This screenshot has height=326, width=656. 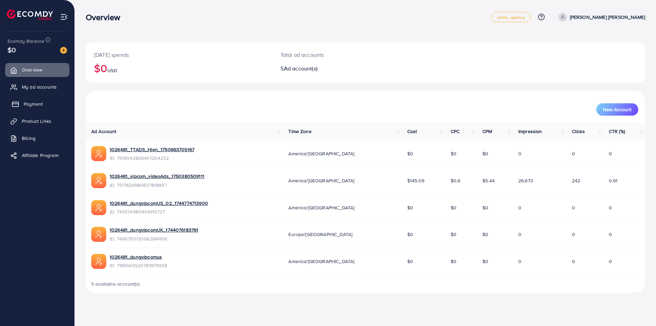 I want to click on span: ID: 7493749811406110727, so click(x=159, y=212).